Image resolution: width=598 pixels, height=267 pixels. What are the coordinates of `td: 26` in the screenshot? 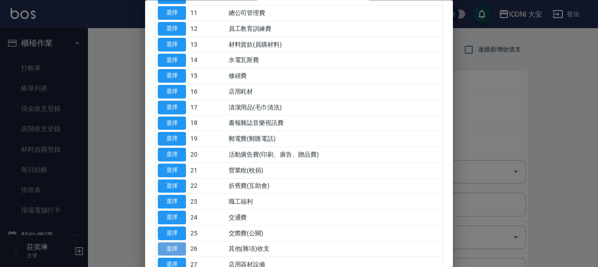 It's located at (207, 249).